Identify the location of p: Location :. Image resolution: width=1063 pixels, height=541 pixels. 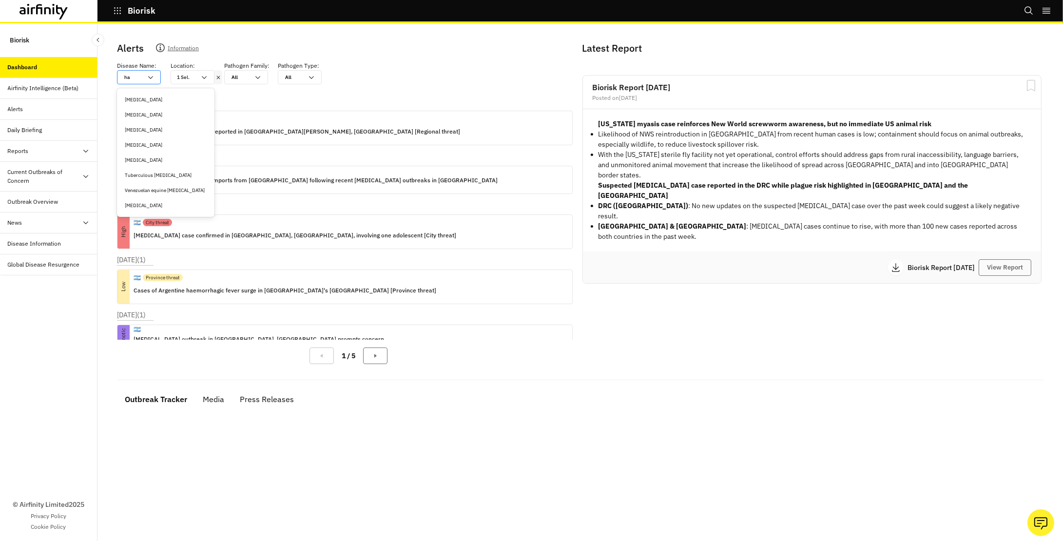
(183, 66).